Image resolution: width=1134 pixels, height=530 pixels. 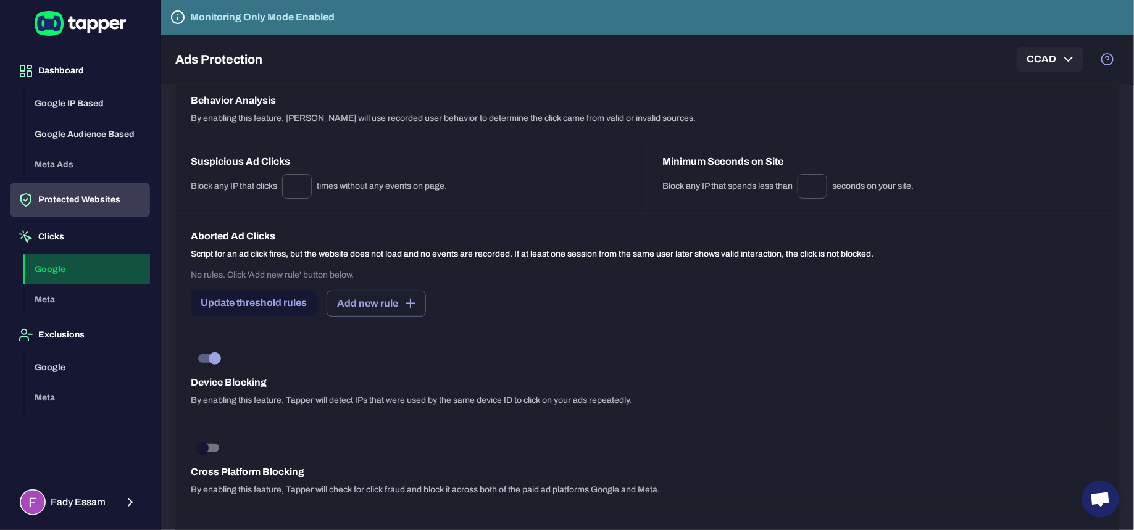 What do you see at coordinates (647, 490) in the screenshot?
I see `p: By enabling this feature, Tapper will check for click fraud and block it across both of the paid ...` at bounding box center [647, 490].